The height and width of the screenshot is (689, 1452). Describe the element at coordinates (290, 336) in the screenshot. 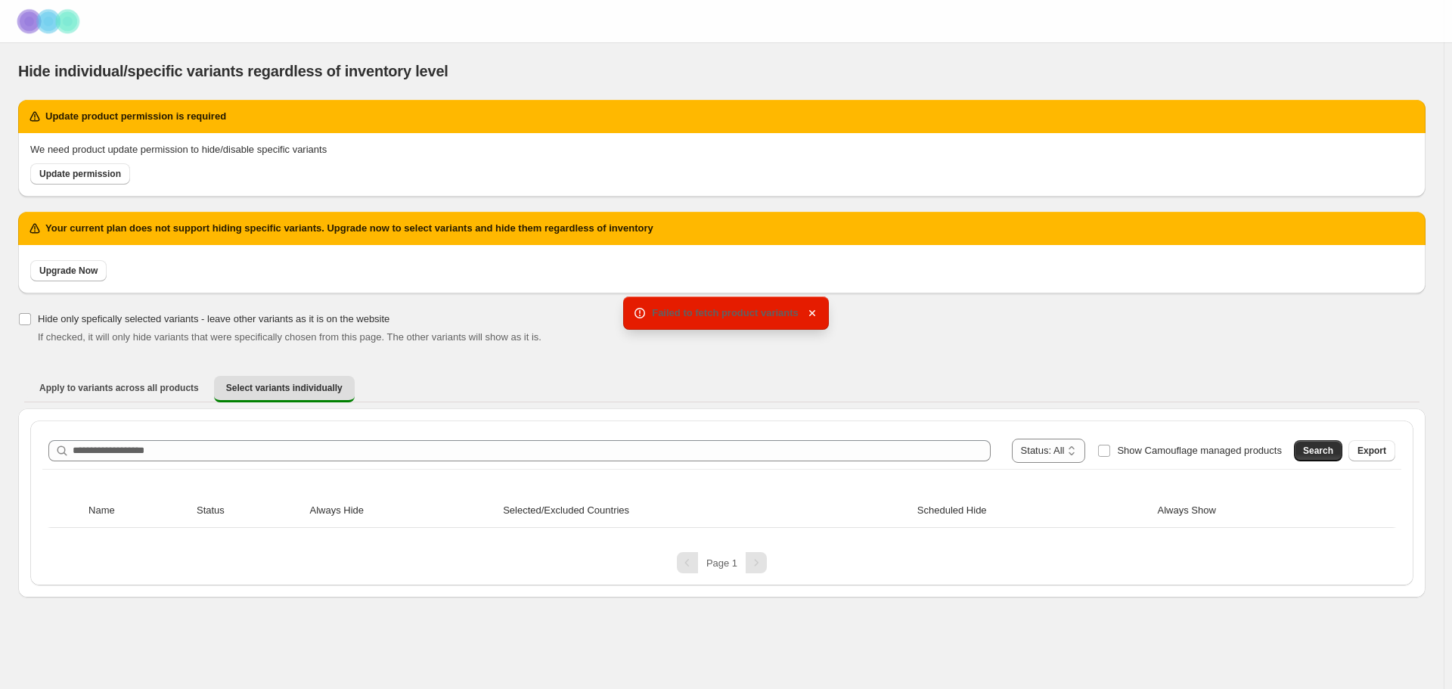

I see `span: If checked, it will only hide variants that were specifically chosen from this page. The other va...` at that location.